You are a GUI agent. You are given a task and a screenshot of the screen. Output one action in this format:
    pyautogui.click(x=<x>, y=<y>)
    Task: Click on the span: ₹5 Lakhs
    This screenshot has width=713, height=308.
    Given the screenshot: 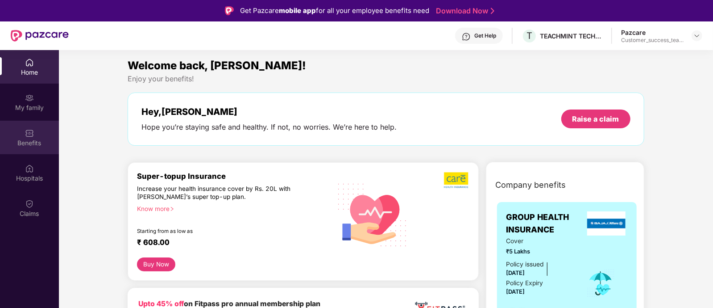 What is the action you would take?
    pyautogui.click(x=540, y=251)
    